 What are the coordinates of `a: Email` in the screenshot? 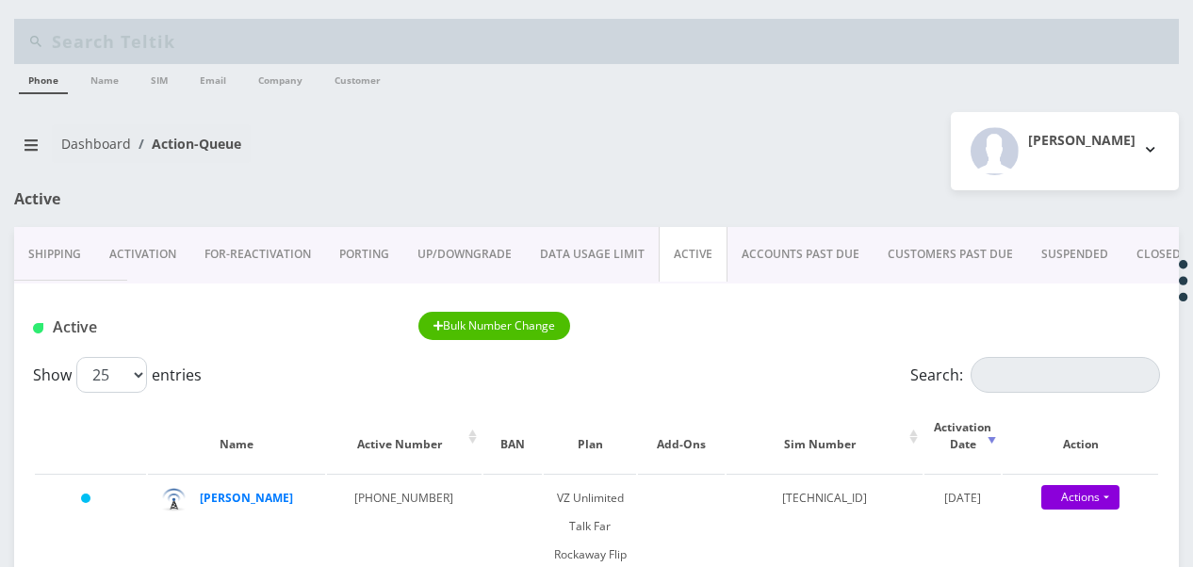 It's located at (213, 78).